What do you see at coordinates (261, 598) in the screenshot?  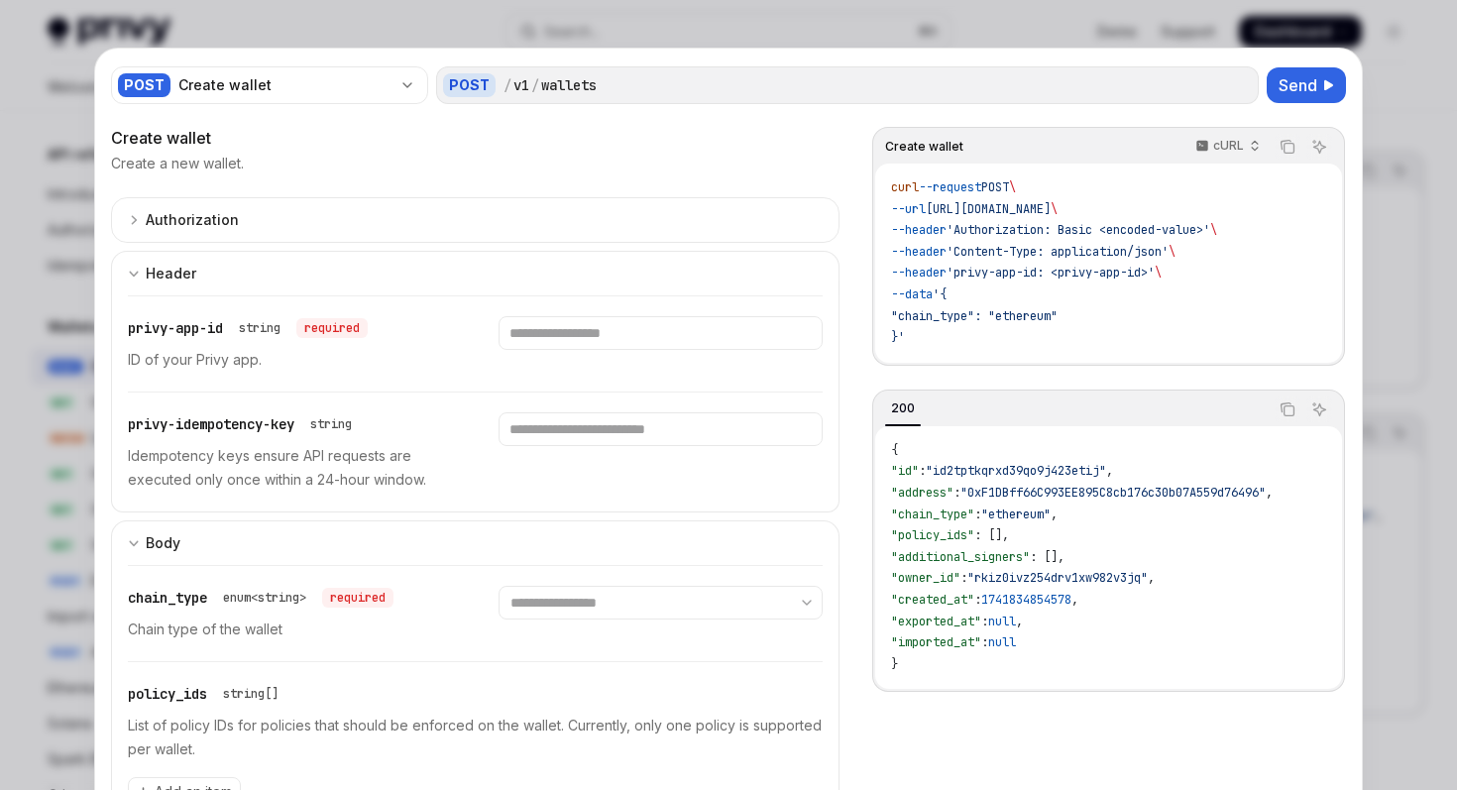 I see `div: chain_type` at bounding box center [261, 598].